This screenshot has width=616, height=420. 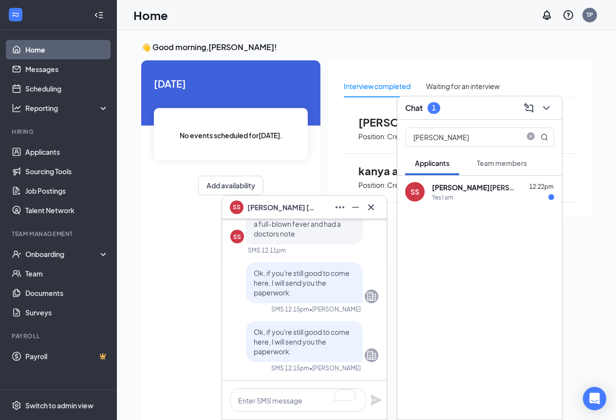 I want to click on svg: Ellipses, so click(x=340, y=207).